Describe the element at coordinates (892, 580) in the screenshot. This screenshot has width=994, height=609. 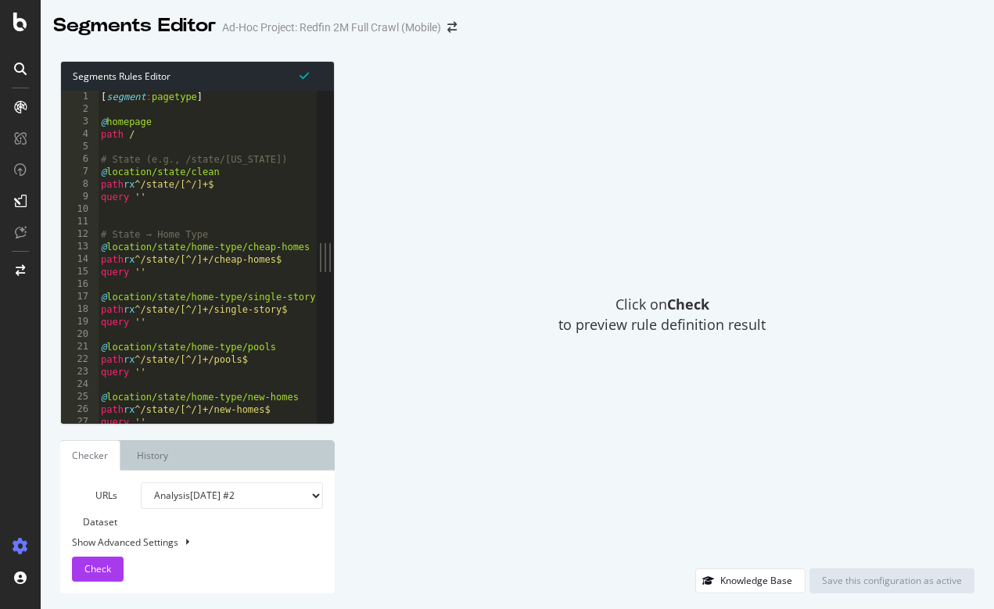
I see `div: Save this configuration as active` at that location.